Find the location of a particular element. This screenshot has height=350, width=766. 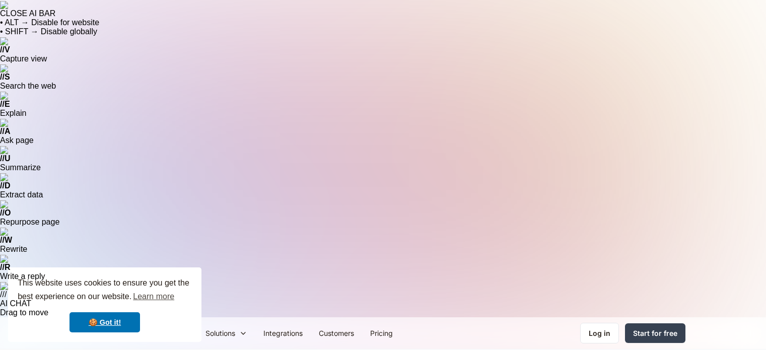

a: Integrations is located at coordinates (283, 333).